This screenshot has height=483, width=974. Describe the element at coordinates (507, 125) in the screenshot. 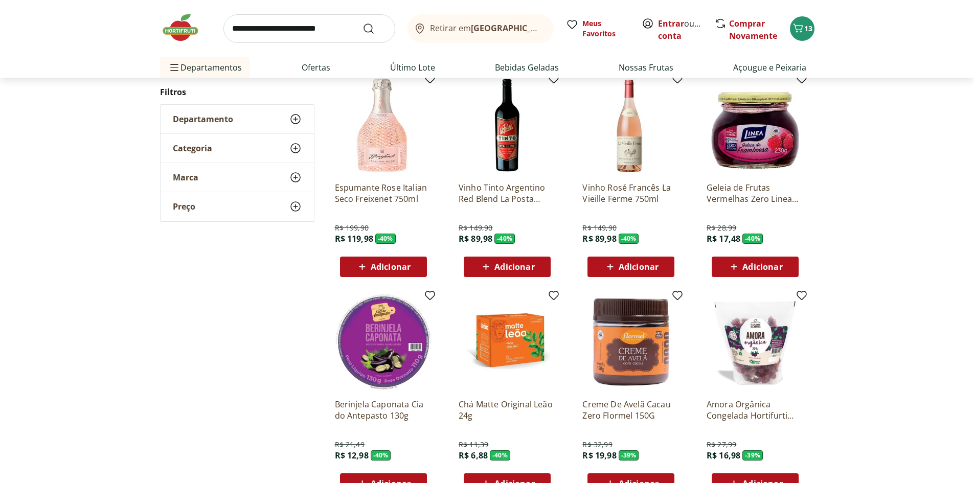

I see `img: Vinho Tinto Argentino Red Blend La Posta 750ml` at that location.